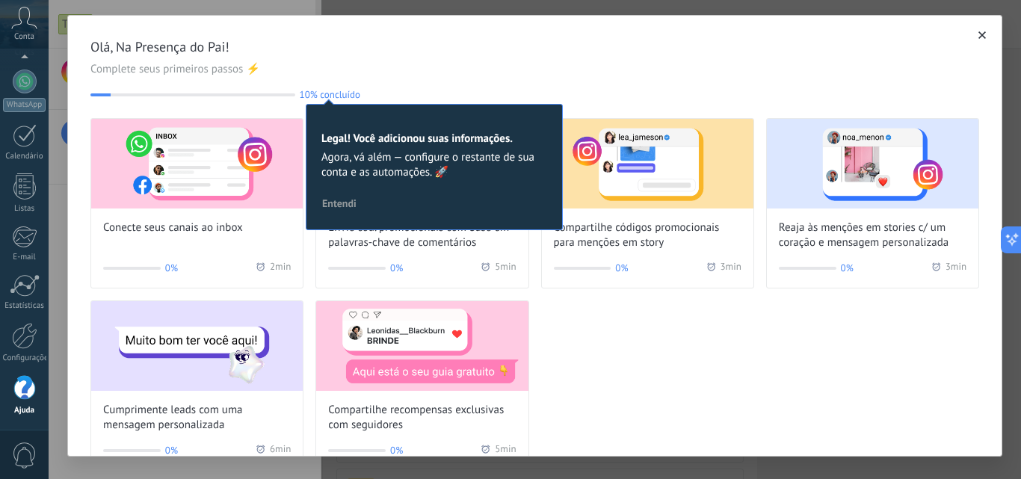 Image resolution: width=1021 pixels, height=479 pixels. What do you see at coordinates (872, 235) in the screenshot?
I see `span: Reaja às menções em stories c/ um coração e mensagem personalizada` at bounding box center [872, 235].